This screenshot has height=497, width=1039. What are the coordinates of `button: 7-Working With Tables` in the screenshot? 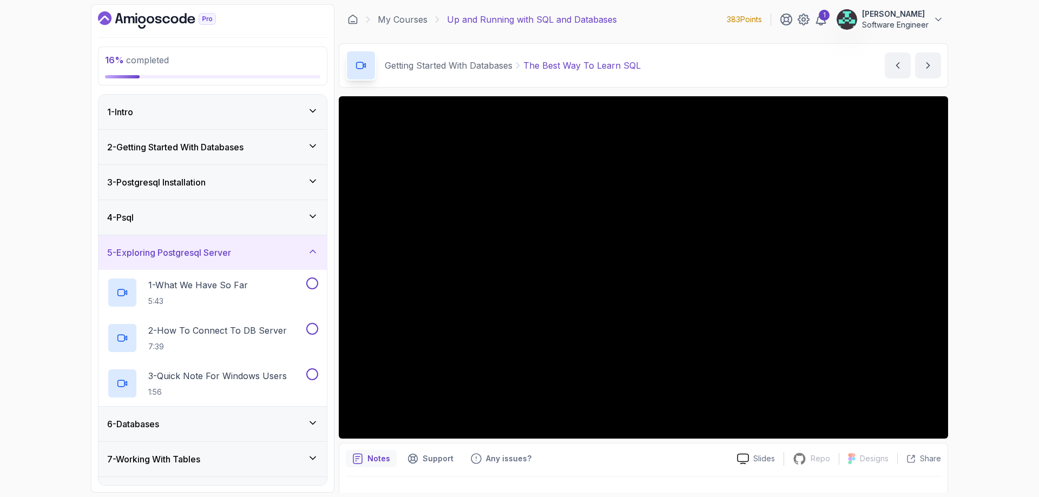 It's located at (213, 459).